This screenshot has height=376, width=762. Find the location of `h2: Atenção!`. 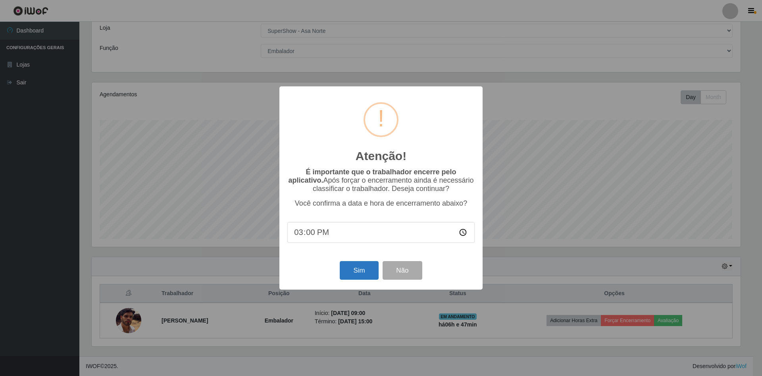

h2: Atenção! is located at coordinates (381, 156).